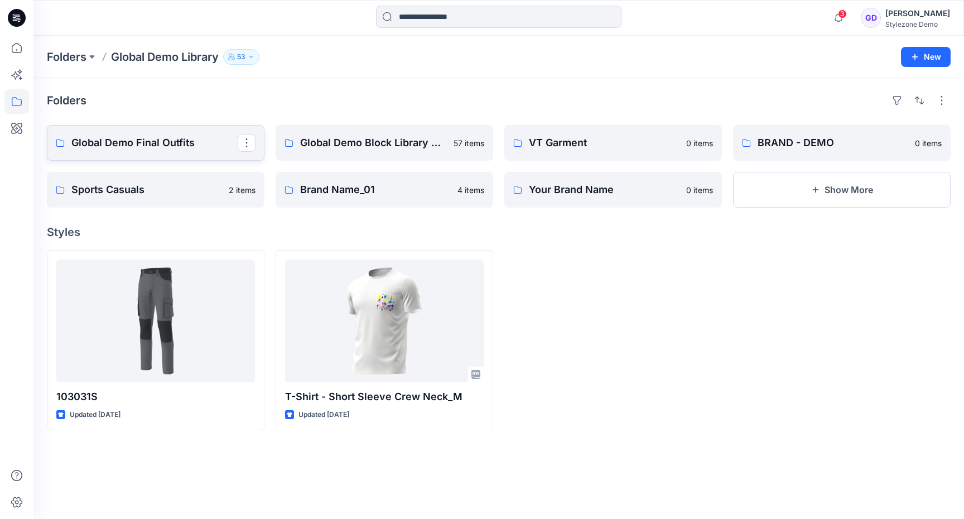 This screenshot has width=964, height=519. I want to click on span: 3, so click(842, 14).